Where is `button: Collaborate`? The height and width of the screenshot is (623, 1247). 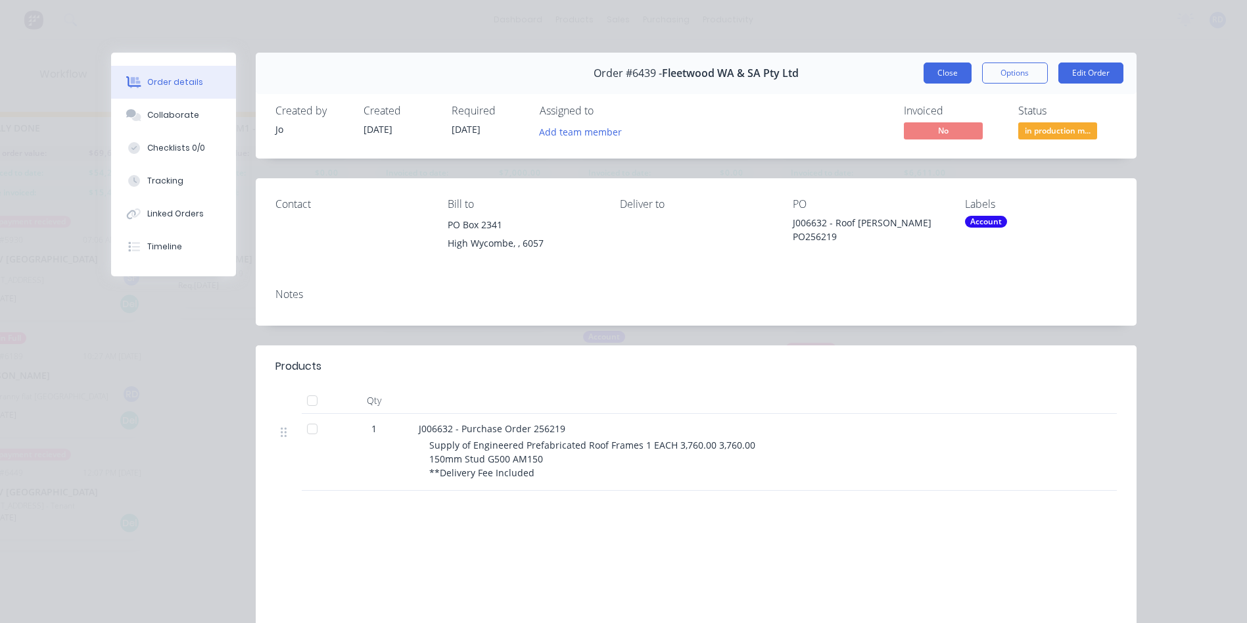 button: Collaborate is located at coordinates (174, 115).